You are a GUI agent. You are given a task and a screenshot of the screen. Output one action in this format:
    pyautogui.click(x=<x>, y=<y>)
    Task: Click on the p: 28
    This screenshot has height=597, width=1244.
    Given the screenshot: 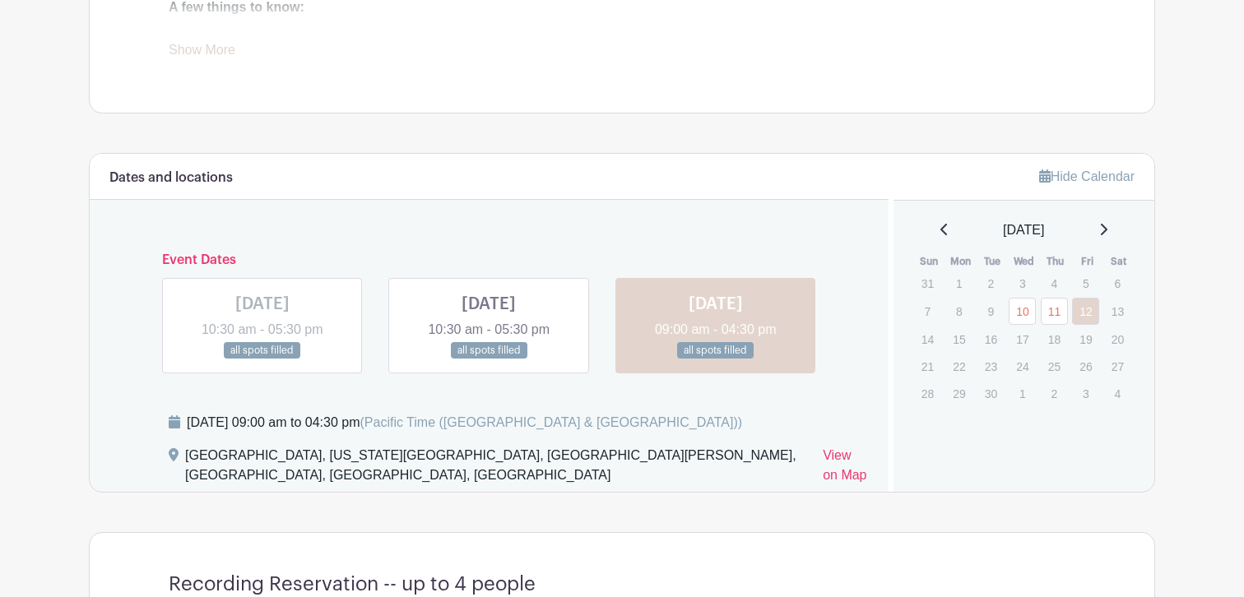 What is the action you would take?
    pyautogui.click(x=927, y=393)
    